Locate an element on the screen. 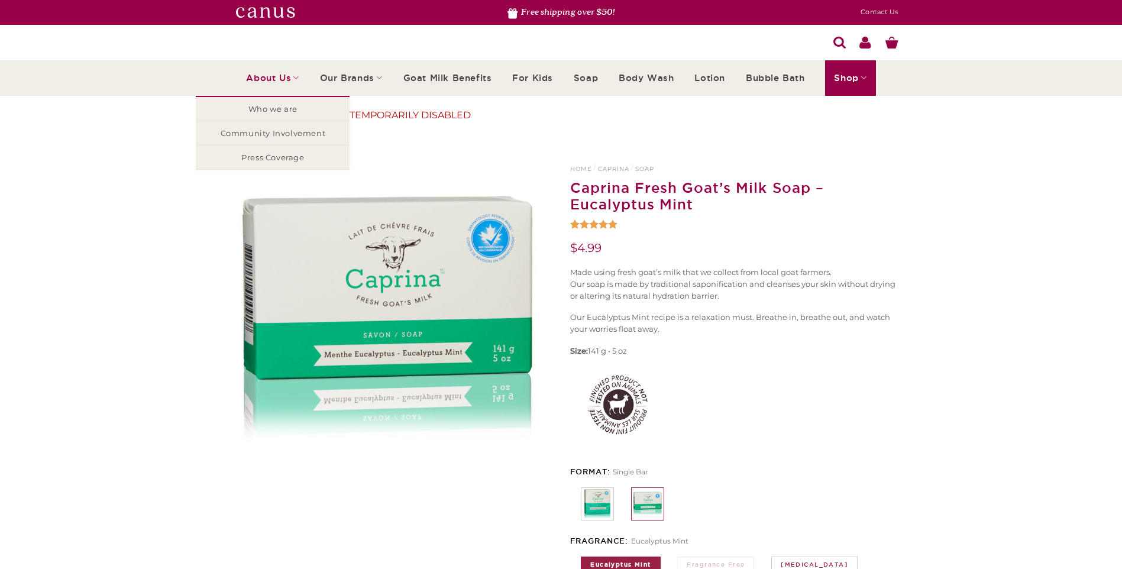  li: Free shipping over $50! is located at coordinates (561, 12).